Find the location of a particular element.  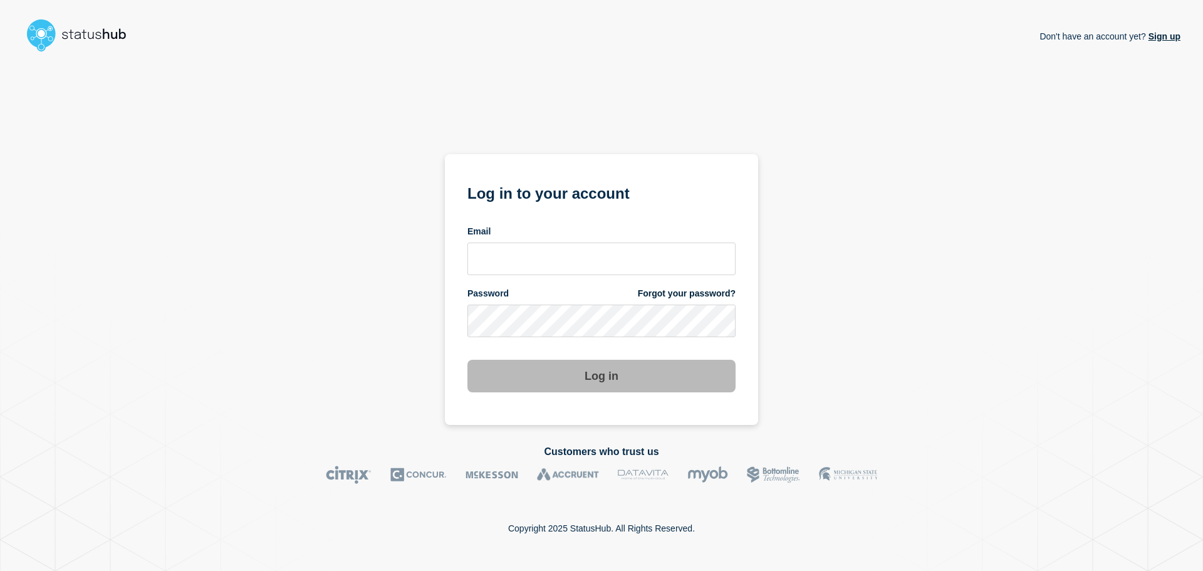

p: Don't have an account yet? is located at coordinates (1109, 36).